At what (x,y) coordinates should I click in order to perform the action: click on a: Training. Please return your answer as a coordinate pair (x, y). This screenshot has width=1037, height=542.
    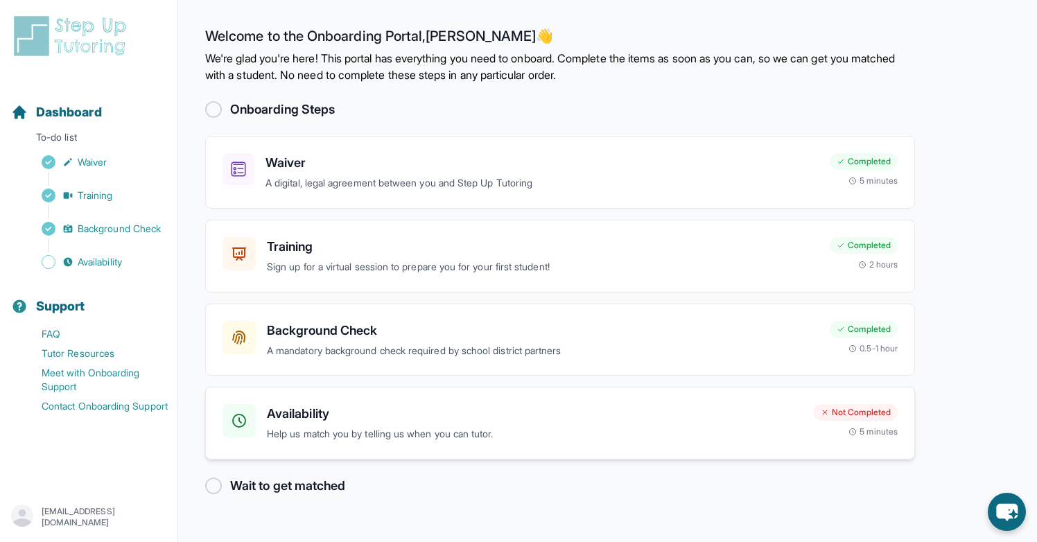
    Looking at the image, I should click on (94, 195).